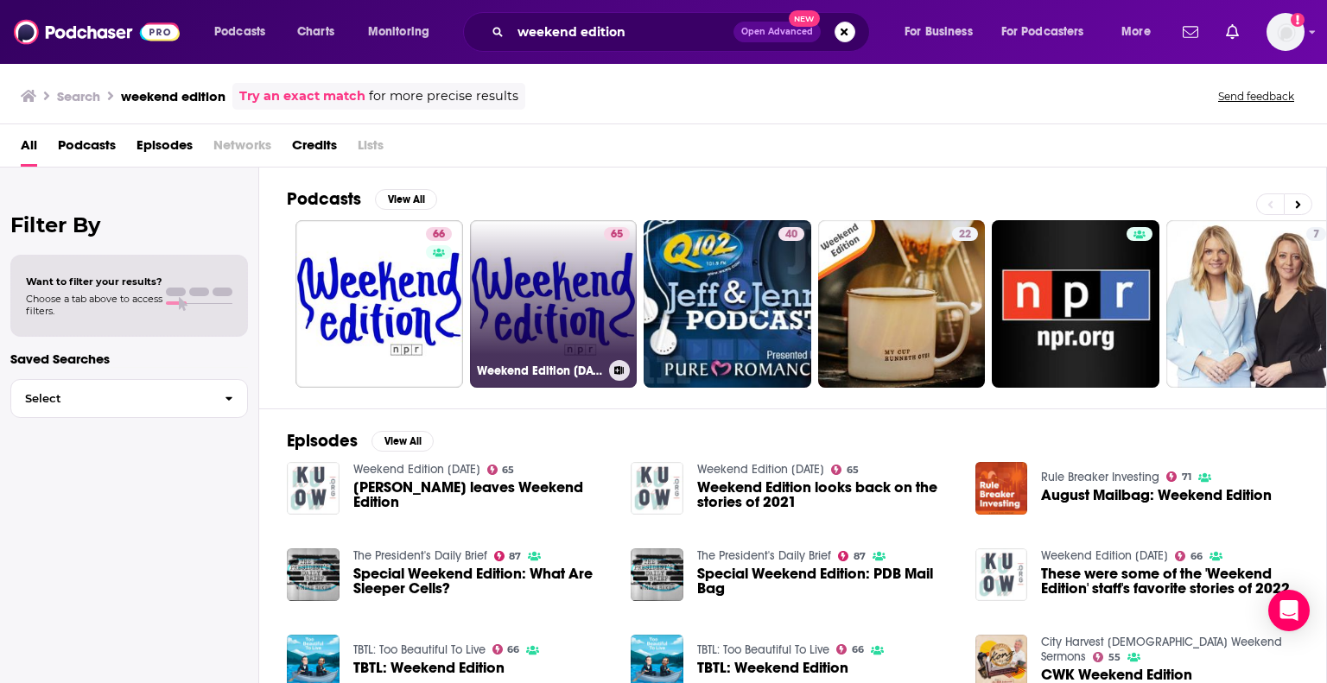 Image resolution: width=1327 pixels, height=683 pixels. Describe the element at coordinates (398, 32) in the screenshot. I see `span: Monitoring` at that location.